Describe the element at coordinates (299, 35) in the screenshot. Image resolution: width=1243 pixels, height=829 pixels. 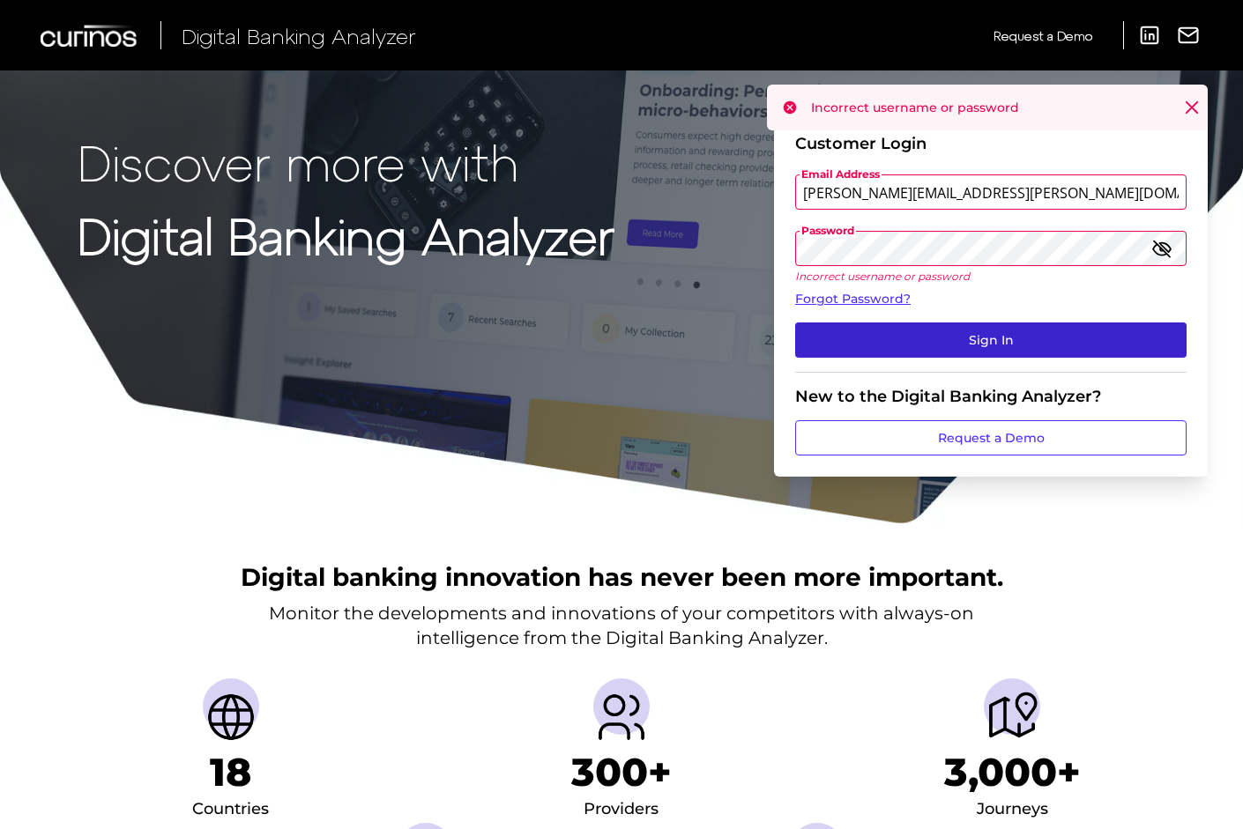
I see `span: Digital Banking Analyzer` at that location.